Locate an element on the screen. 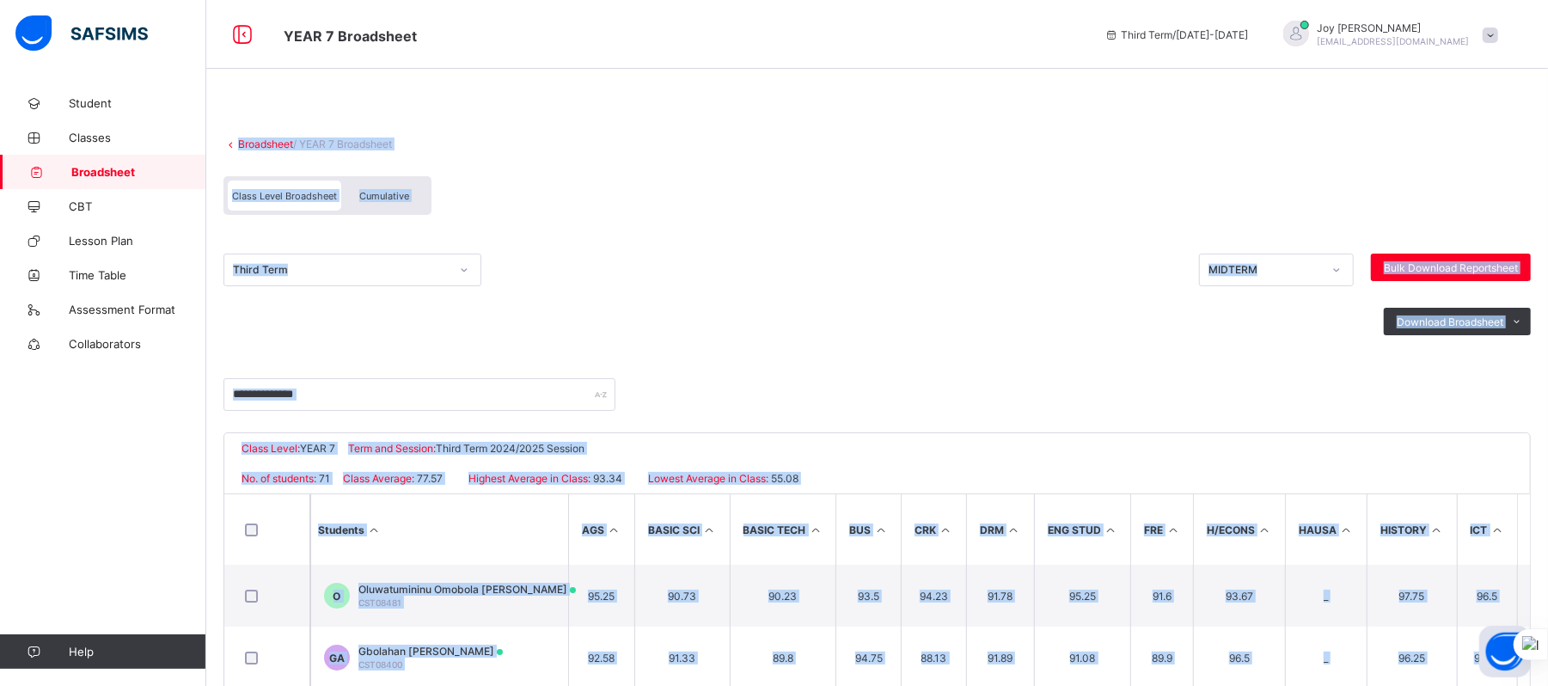 This screenshot has height=686, width=1548. span: CBT is located at coordinates (138, 206).